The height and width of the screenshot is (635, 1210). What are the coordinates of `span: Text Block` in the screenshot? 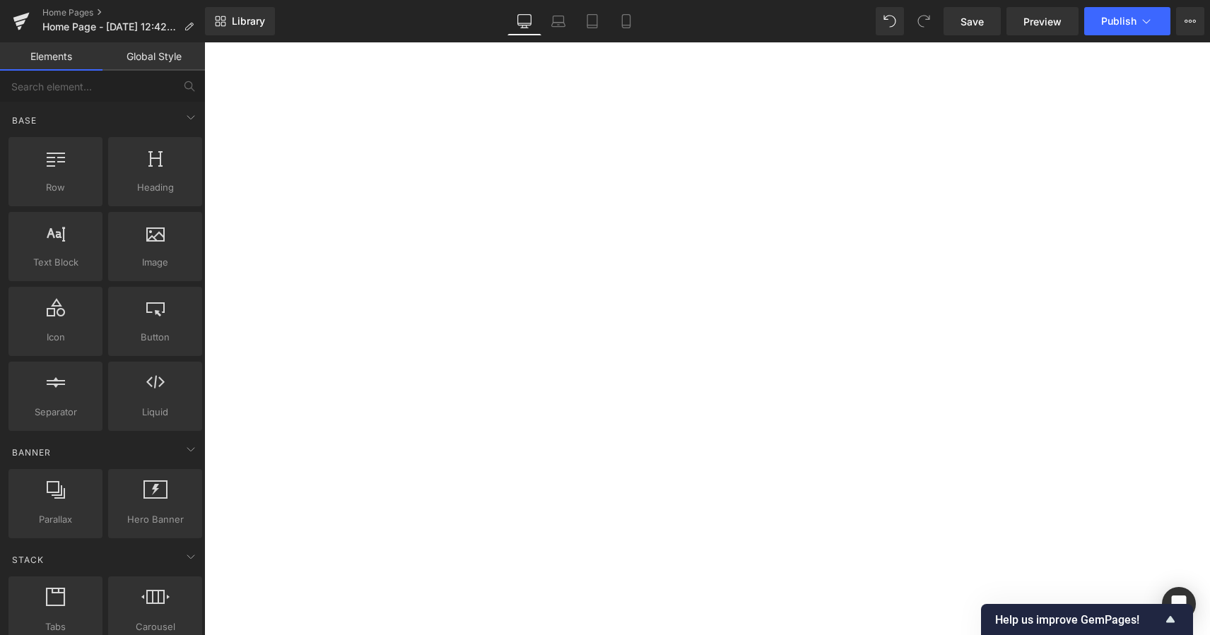 It's located at (55, 262).